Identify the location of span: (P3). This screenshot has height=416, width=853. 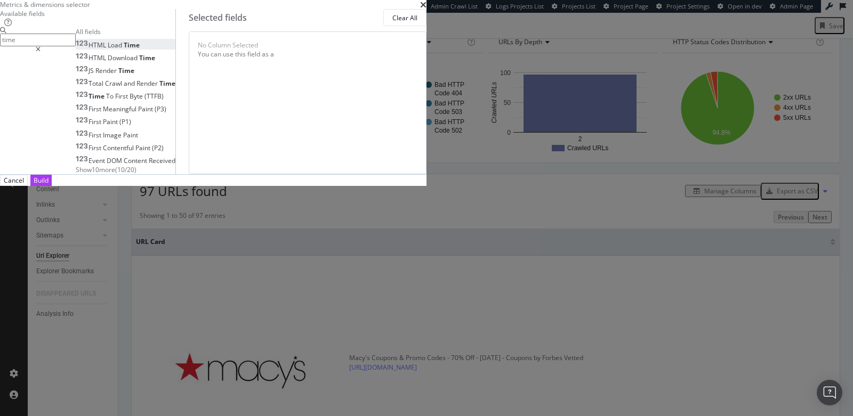
(160, 109).